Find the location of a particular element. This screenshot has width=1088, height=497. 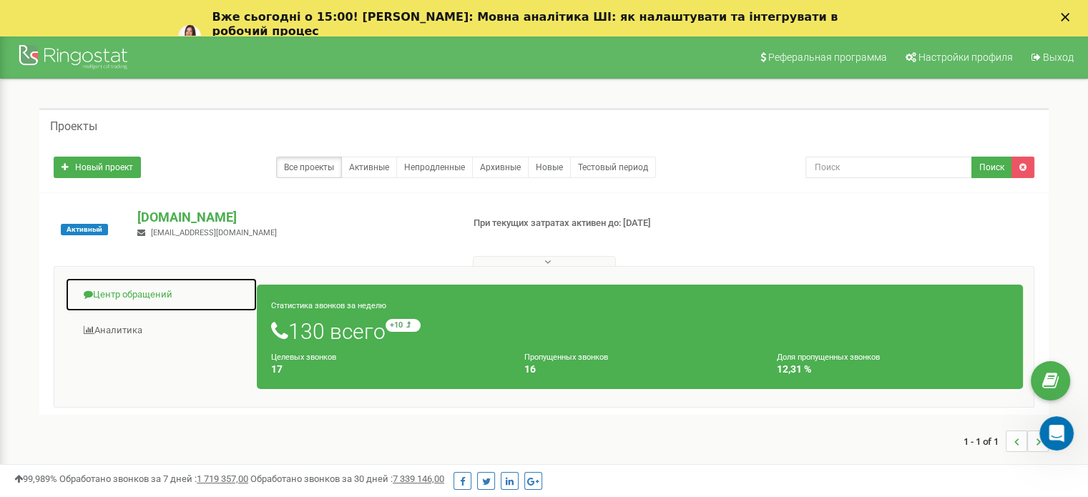

span: Настройки профиля is located at coordinates (966, 57).